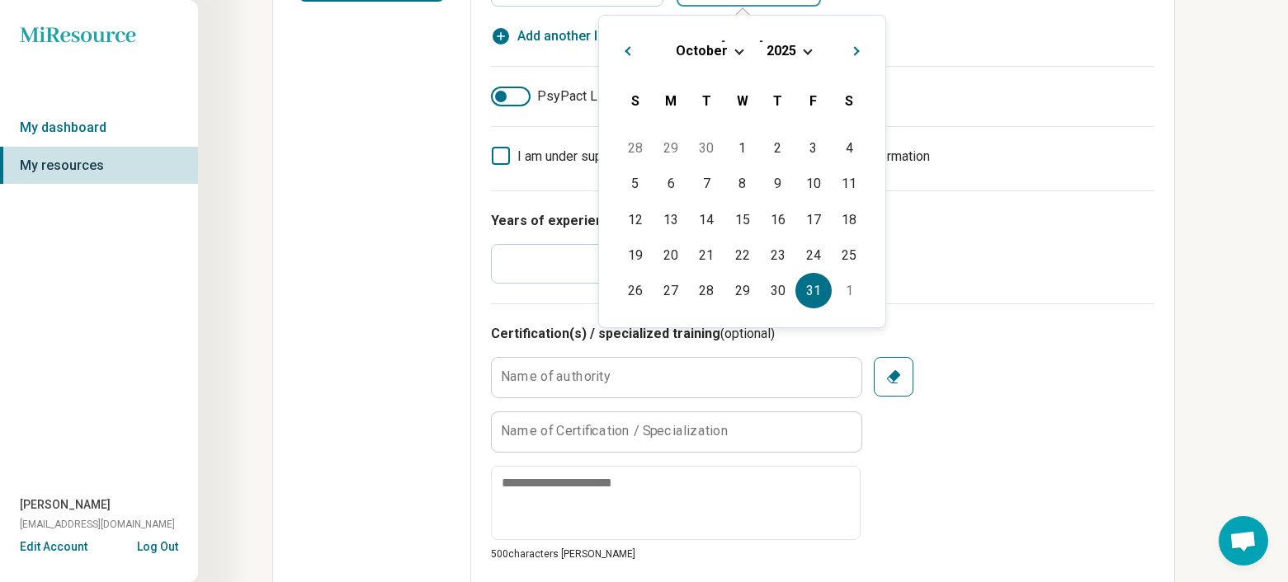 This screenshot has width=1288, height=582. I want to click on div: Choose Monday, September 29th, 2025, so click(671, 148).